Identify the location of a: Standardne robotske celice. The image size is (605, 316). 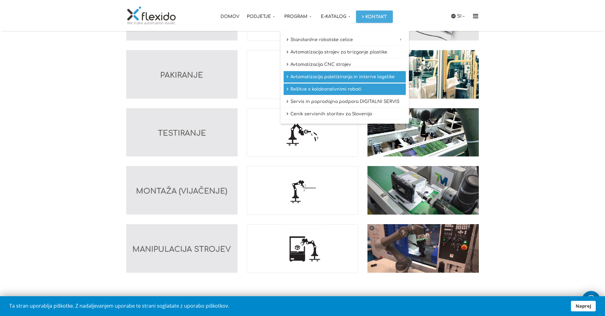
(344, 40).